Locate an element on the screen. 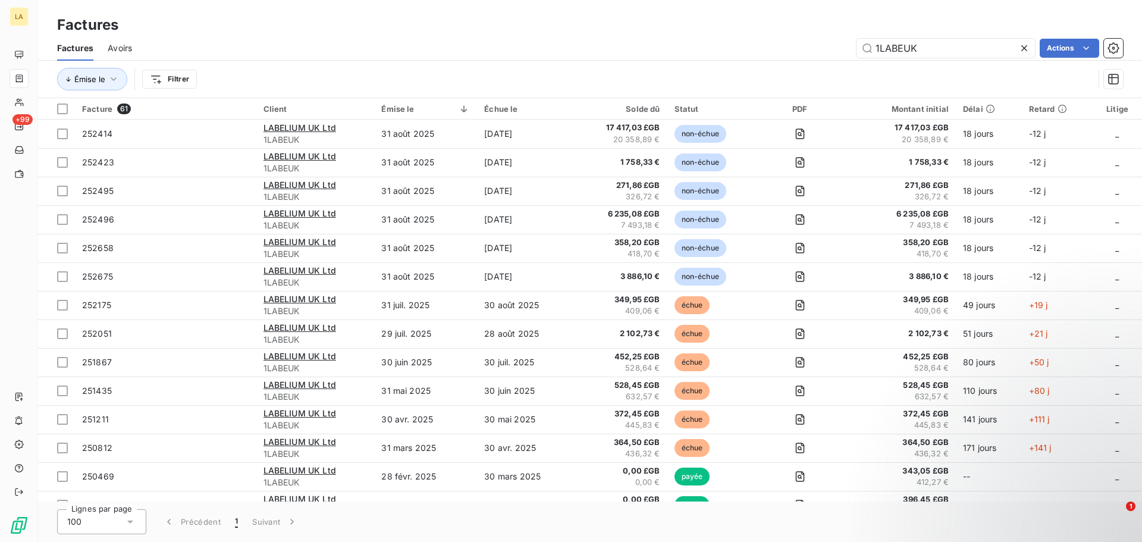 The height and width of the screenshot is (542, 1142). span: 252175 is located at coordinates (96, 304).